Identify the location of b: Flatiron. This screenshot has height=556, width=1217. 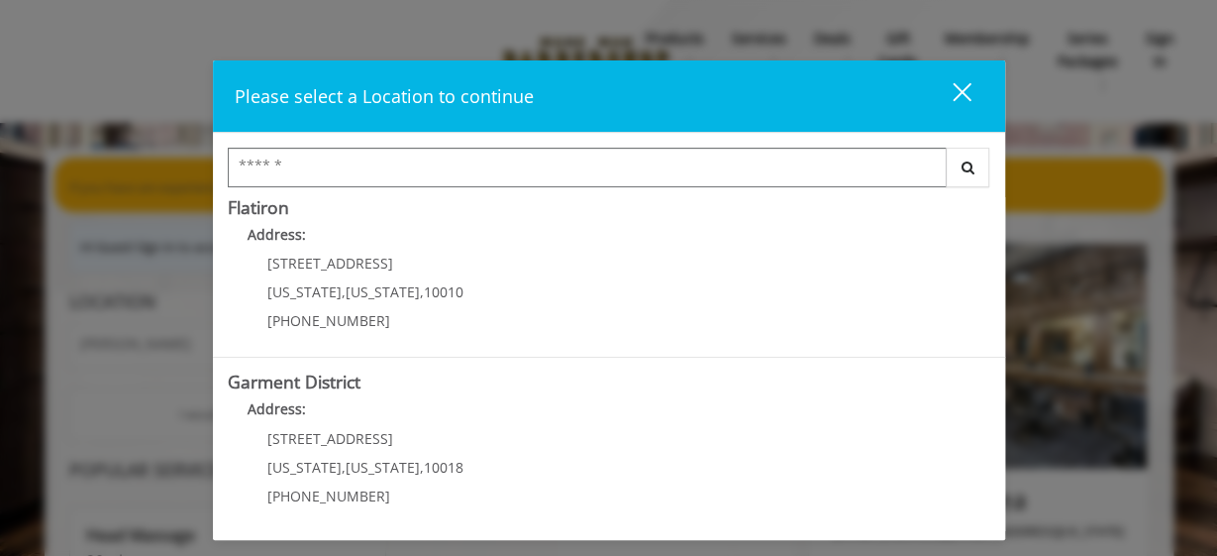
(258, 207).